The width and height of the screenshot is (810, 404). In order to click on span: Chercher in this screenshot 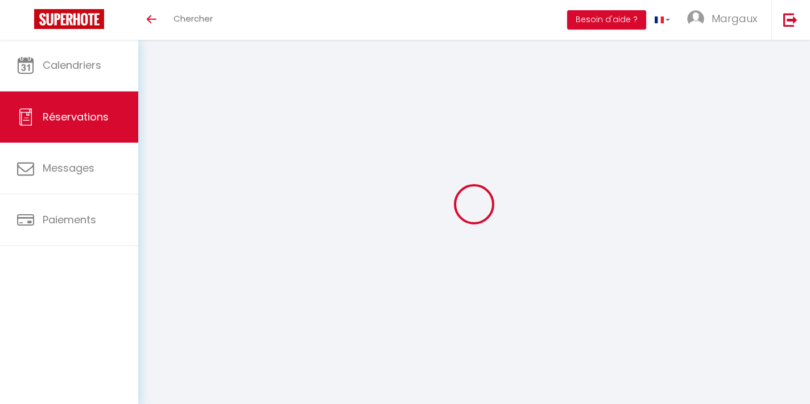, I will do `click(193, 18)`.